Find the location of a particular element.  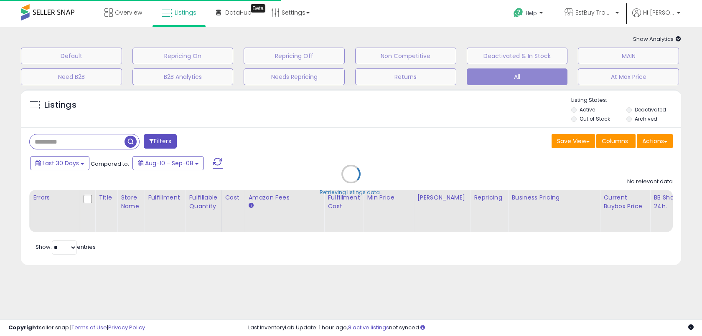

button: Needs Repricing is located at coordinates (294, 77).